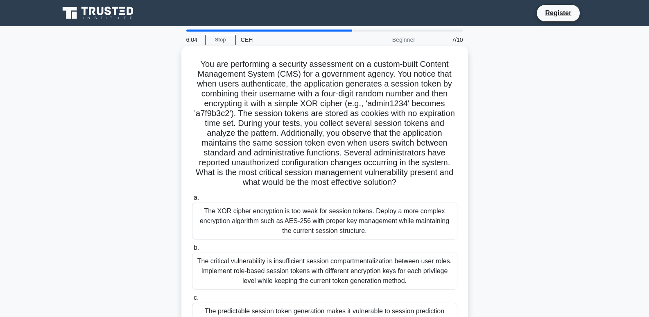 The height and width of the screenshot is (317, 649). I want to click on div: 6:04, so click(193, 40).